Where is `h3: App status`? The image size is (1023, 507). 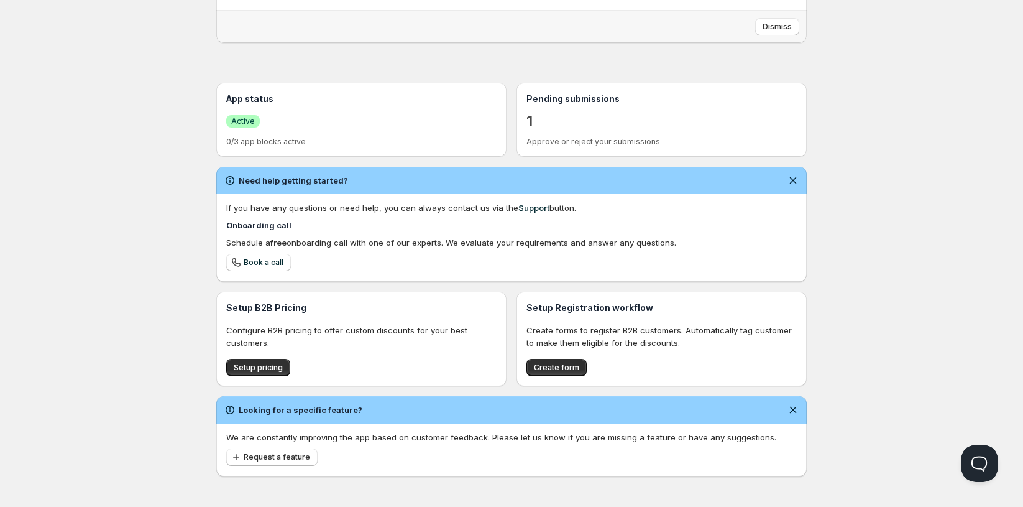
h3: App status is located at coordinates (361, 99).